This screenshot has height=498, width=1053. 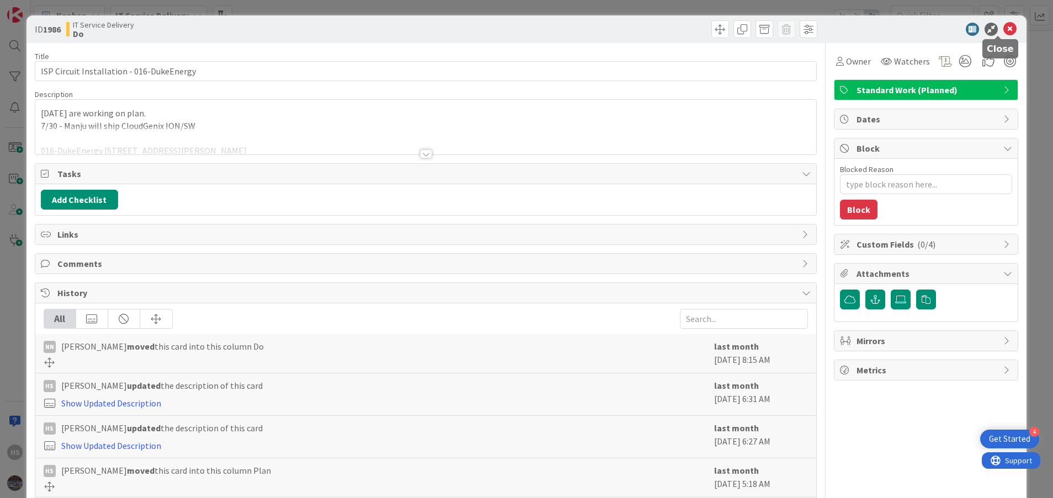 I want to click on span: Custom Fields, so click(x=927, y=244).